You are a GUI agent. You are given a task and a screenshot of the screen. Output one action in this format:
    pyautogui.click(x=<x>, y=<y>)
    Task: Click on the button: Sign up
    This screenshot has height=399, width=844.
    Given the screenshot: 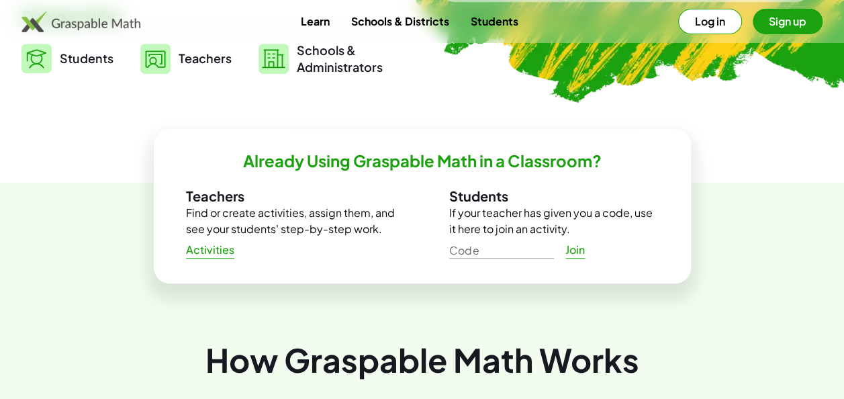 What is the action you would take?
    pyautogui.click(x=787, y=21)
    